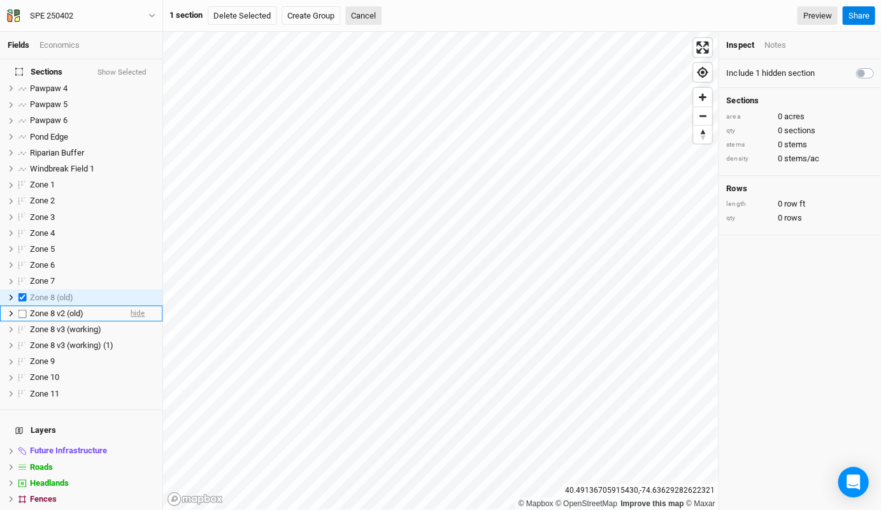 The height and width of the screenshot is (510, 881). What do you see at coordinates (42, 361) in the screenshot?
I see `span: Zone 9` at bounding box center [42, 361].